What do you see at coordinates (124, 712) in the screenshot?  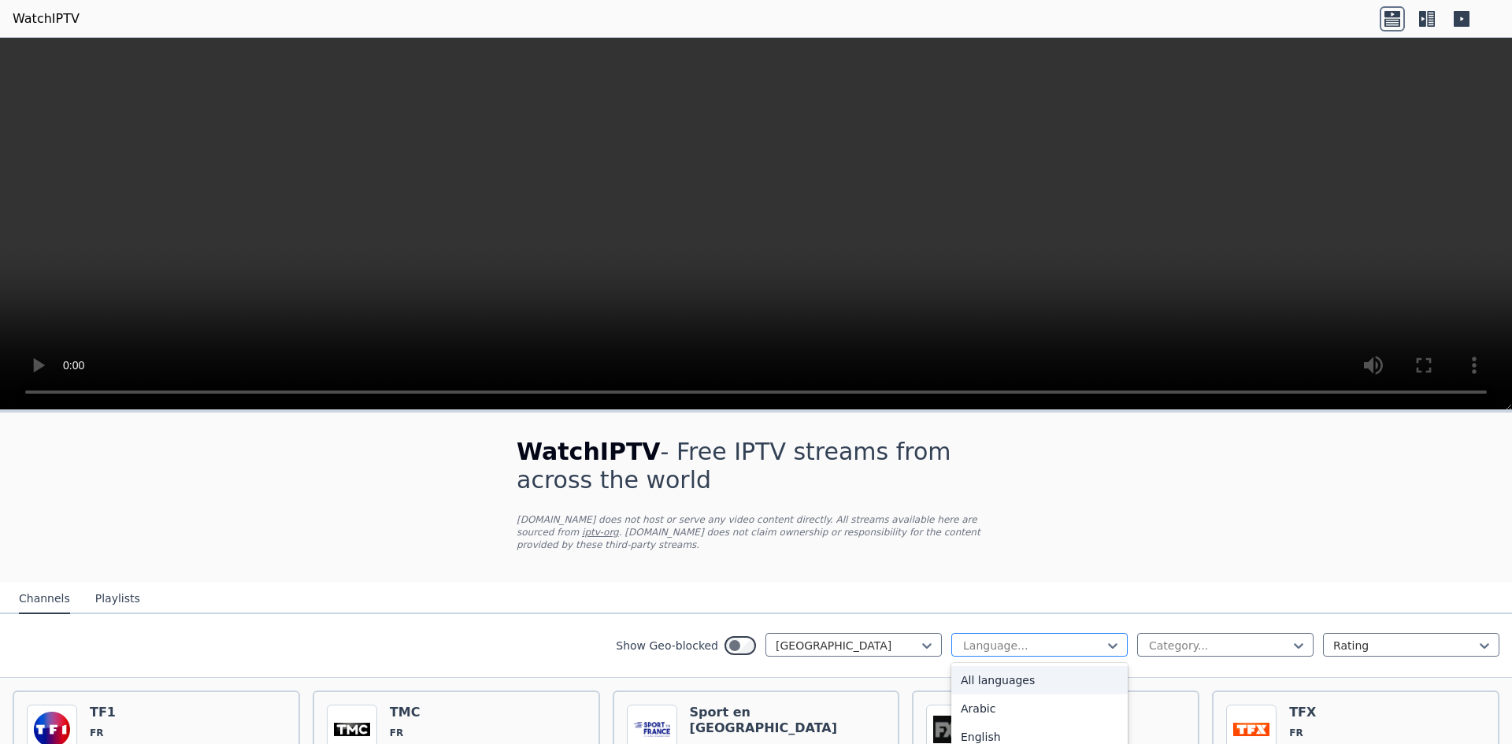 I see `h6: TF1` at bounding box center [124, 712].